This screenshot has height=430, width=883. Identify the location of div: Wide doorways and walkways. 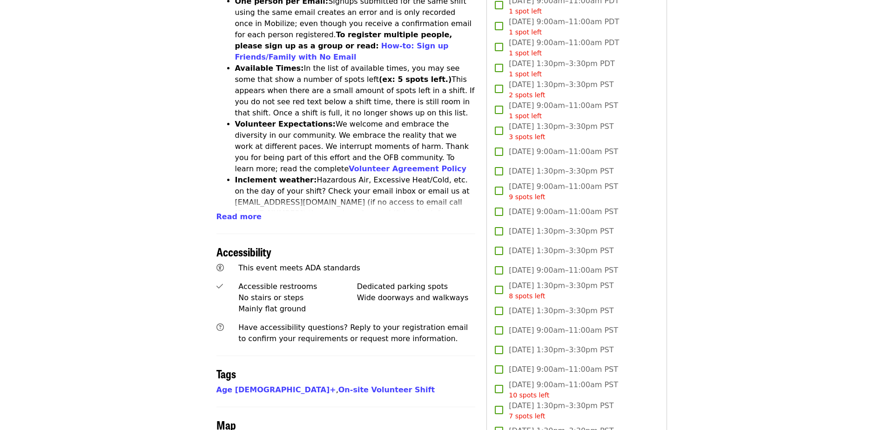
(416, 298).